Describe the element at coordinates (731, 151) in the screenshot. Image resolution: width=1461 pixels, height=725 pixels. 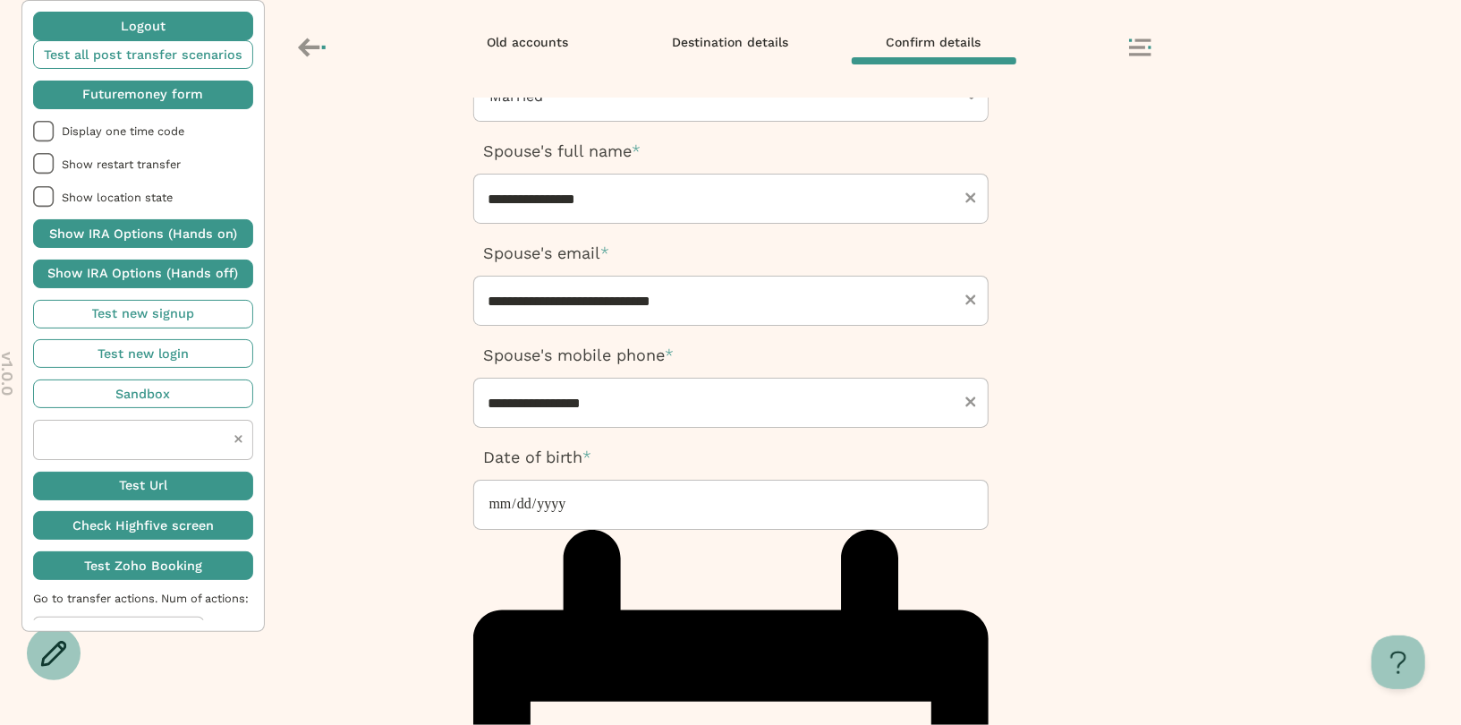
I see `p: Spouse's full name` at that location.